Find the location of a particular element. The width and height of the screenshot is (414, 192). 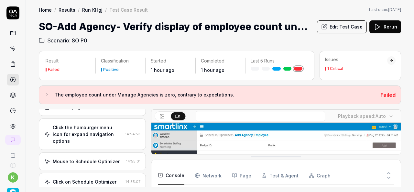

div: Test Case Result is located at coordinates (128, 10).